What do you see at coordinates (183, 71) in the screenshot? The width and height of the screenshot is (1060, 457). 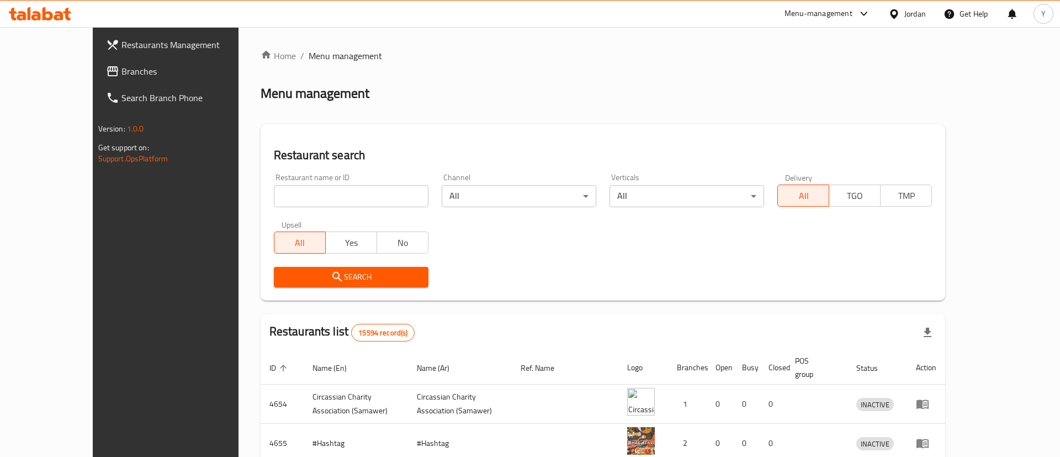 I see `a: Branches` at bounding box center [183, 71].